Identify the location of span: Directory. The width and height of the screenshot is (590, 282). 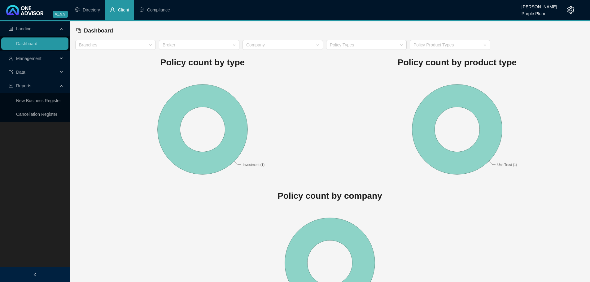
(91, 10).